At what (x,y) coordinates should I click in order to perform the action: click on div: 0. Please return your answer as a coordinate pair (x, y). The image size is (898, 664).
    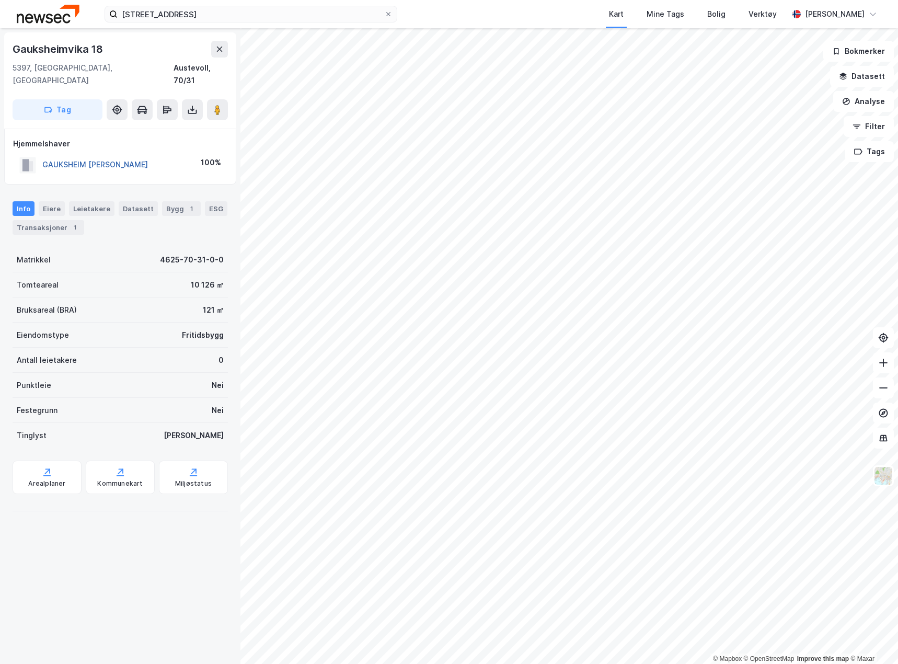
    Looking at the image, I should click on (221, 360).